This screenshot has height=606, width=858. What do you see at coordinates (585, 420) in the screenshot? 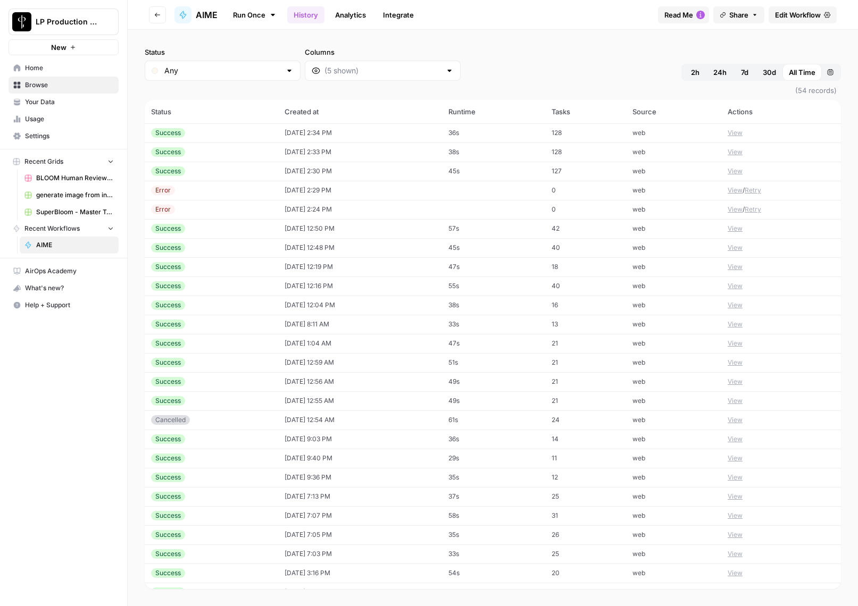
I see `td: 24` at bounding box center [585, 420].